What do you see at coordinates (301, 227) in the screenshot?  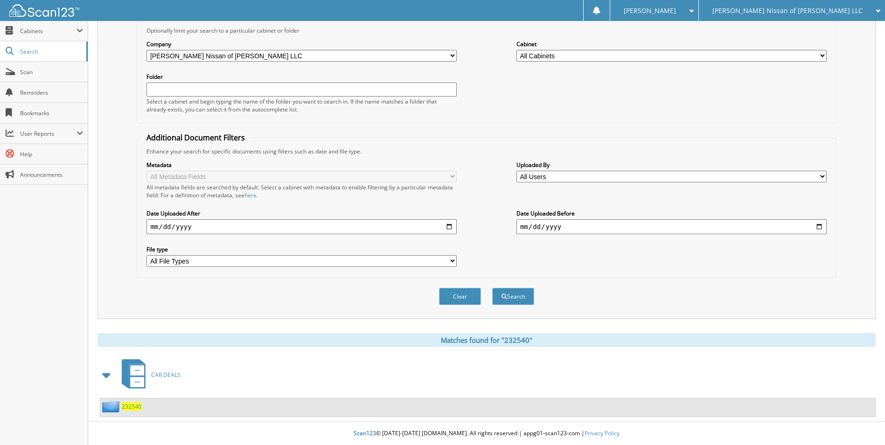 I see `input: start` at bounding box center [301, 227].